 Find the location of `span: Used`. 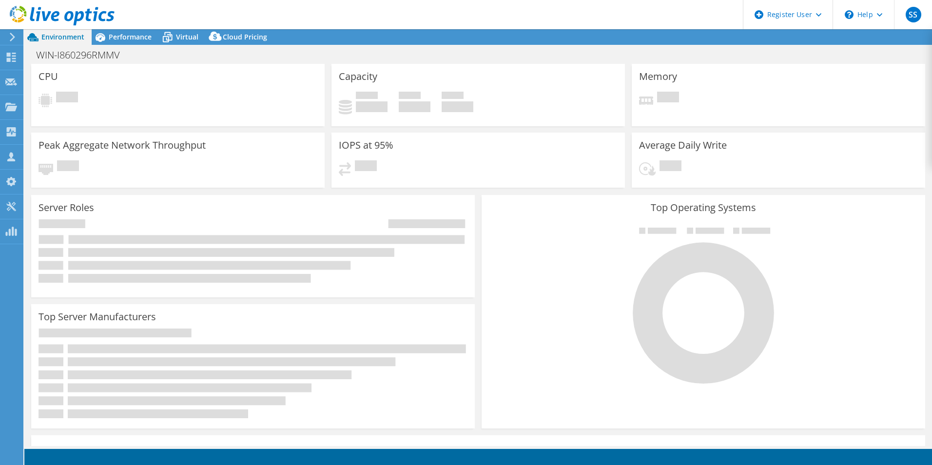

span: Used is located at coordinates (366, 96).